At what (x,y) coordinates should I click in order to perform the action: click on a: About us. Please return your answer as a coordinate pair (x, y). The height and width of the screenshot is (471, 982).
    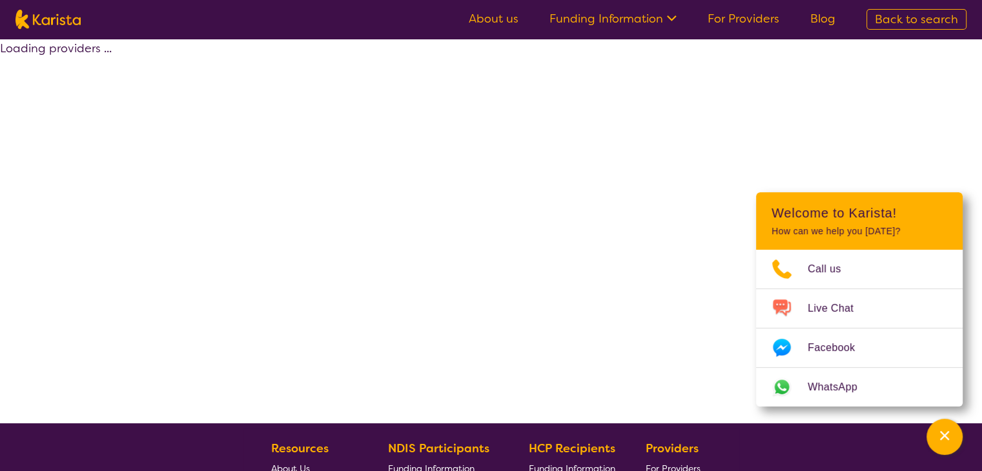
    Looking at the image, I should click on (493, 19).